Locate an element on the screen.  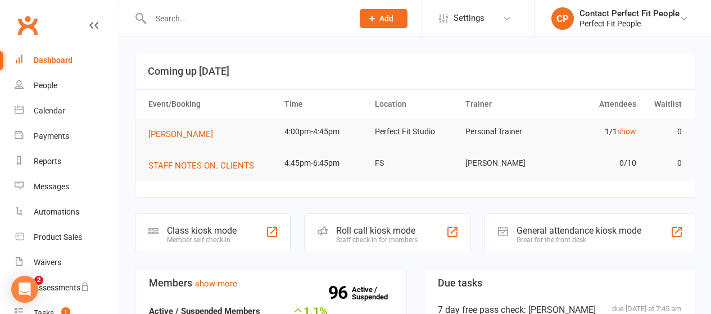
div: Automations is located at coordinates (56, 212).